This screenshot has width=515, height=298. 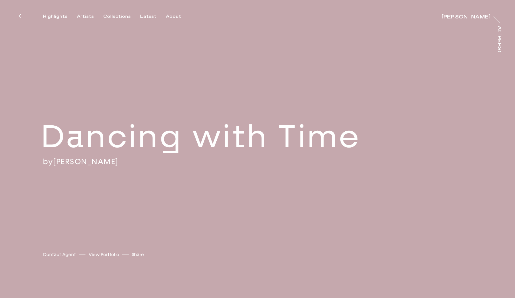 I want to click on button: Artists, so click(x=90, y=17).